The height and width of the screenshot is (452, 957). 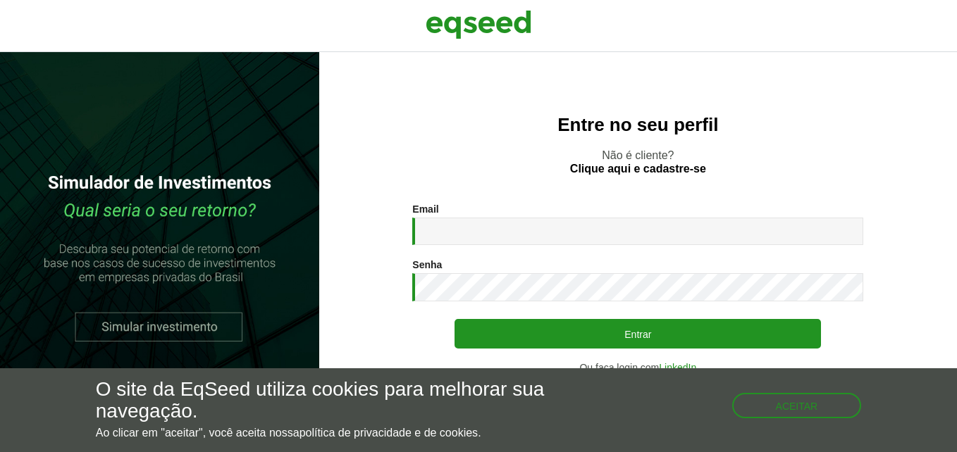 What do you see at coordinates (478, 25) in the screenshot?
I see `img: EqSeed Logo` at bounding box center [478, 25].